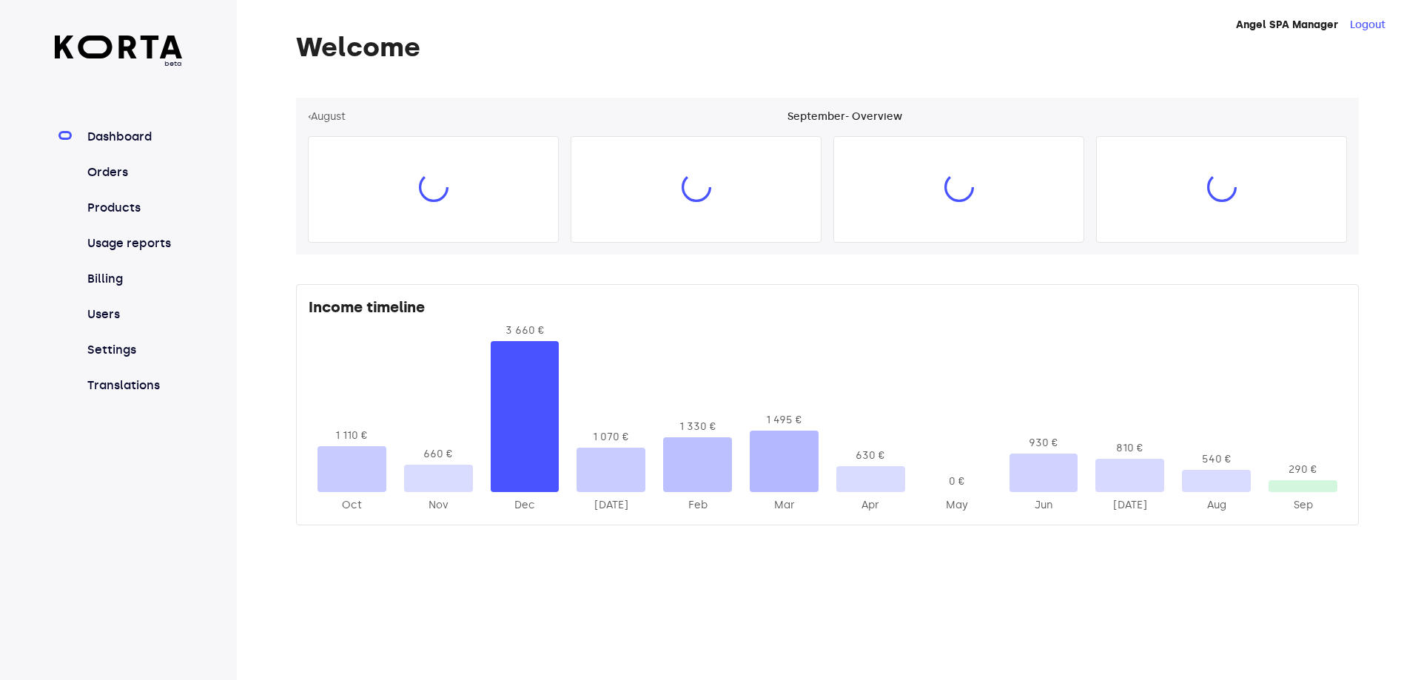 This screenshot has height=680, width=1421. I want to click on strong: Angel SPA Manager, so click(1287, 24).